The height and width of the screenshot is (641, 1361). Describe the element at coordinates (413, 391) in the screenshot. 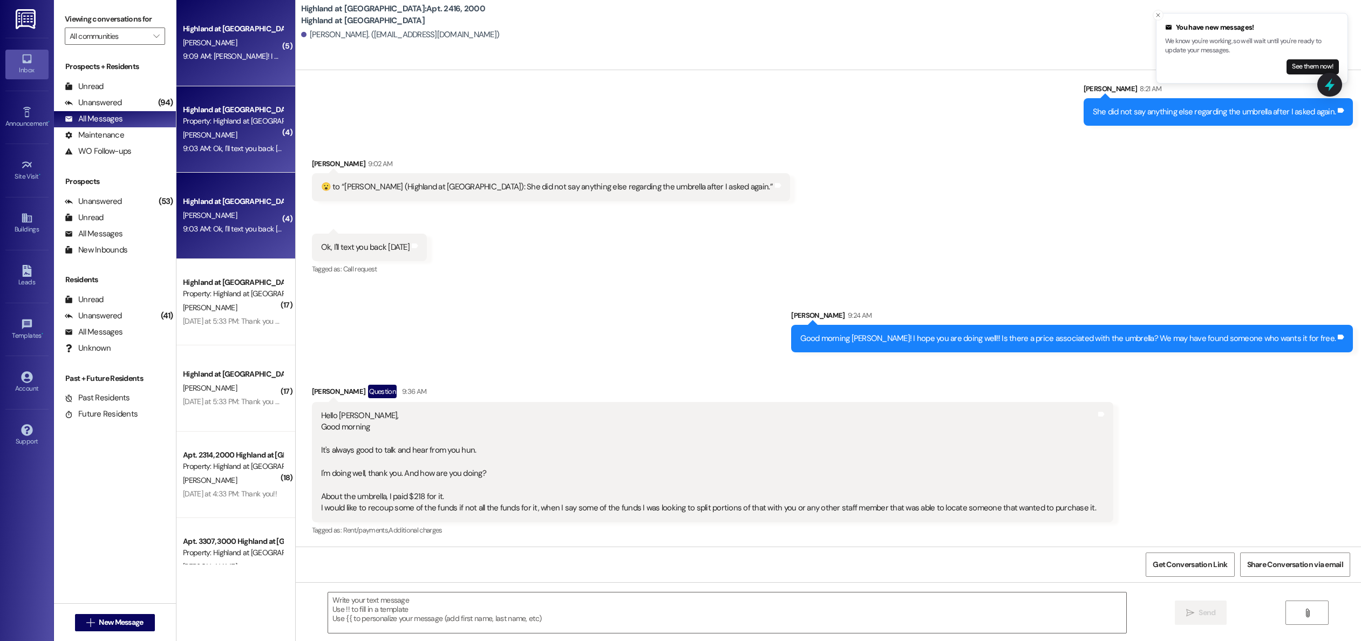

I see `div: 9:36 AM` at that location.